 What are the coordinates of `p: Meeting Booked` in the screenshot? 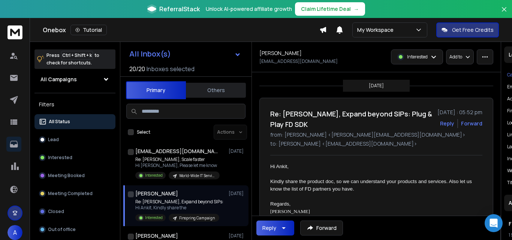 It's located at (66, 176).